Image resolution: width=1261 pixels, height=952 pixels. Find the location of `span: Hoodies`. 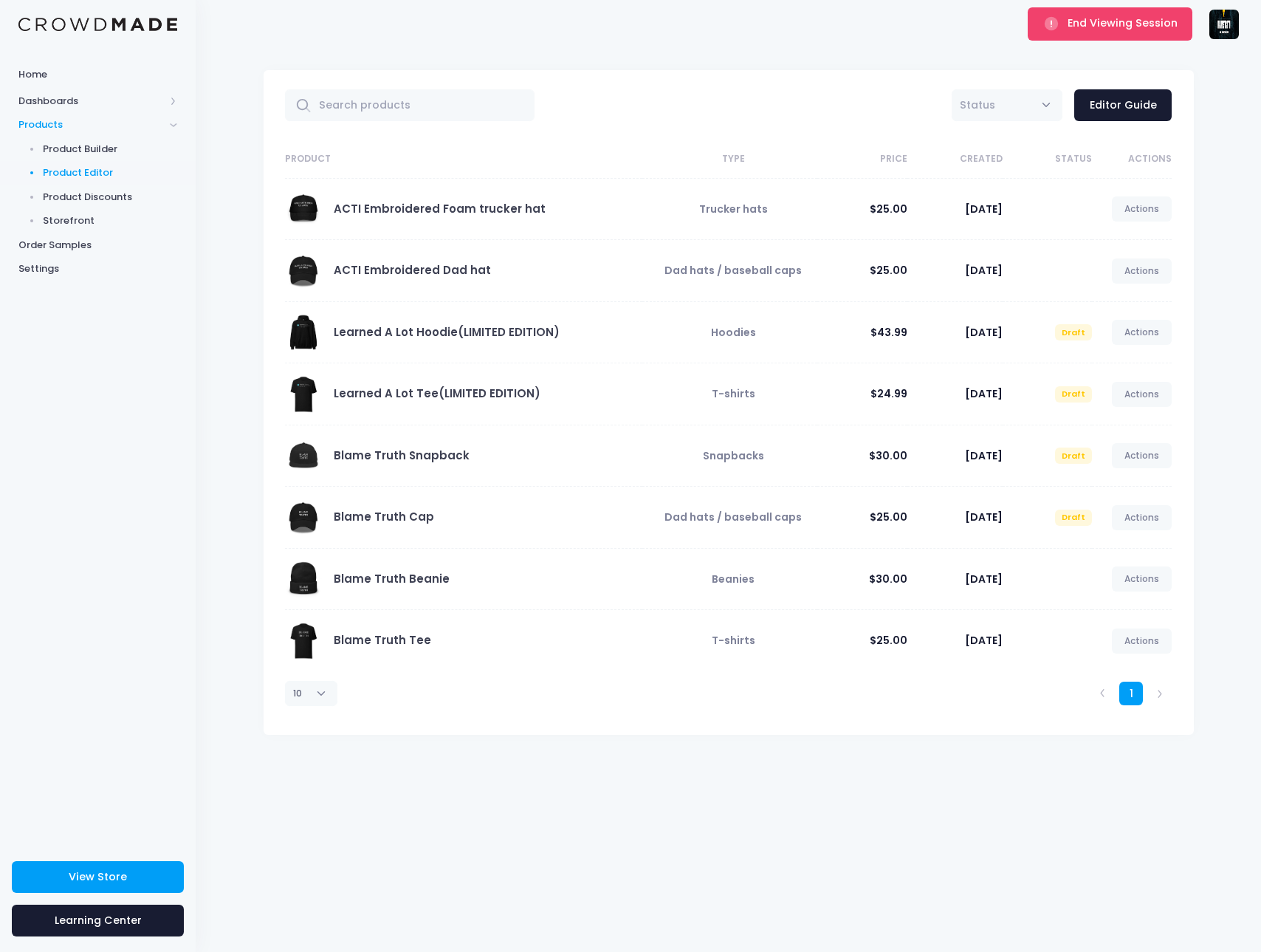

span: Hoodies is located at coordinates (733, 333).